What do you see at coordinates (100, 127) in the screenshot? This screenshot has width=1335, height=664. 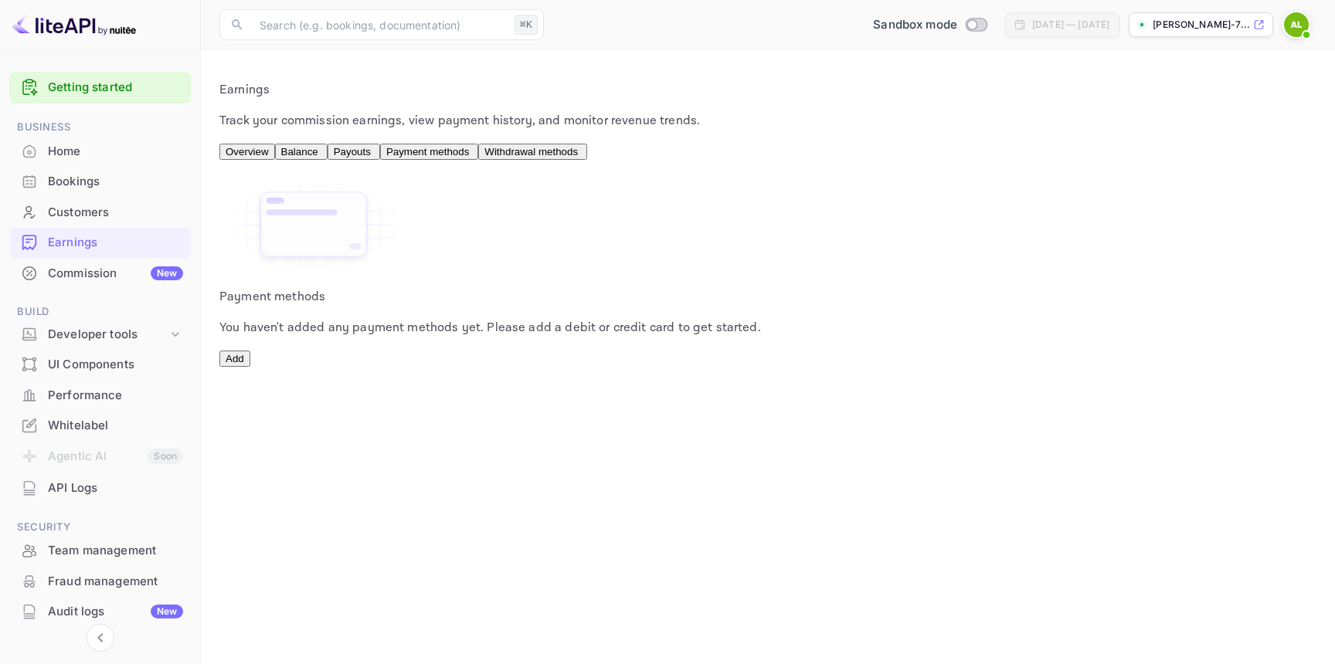 I see `span: Business` at bounding box center [100, 127].